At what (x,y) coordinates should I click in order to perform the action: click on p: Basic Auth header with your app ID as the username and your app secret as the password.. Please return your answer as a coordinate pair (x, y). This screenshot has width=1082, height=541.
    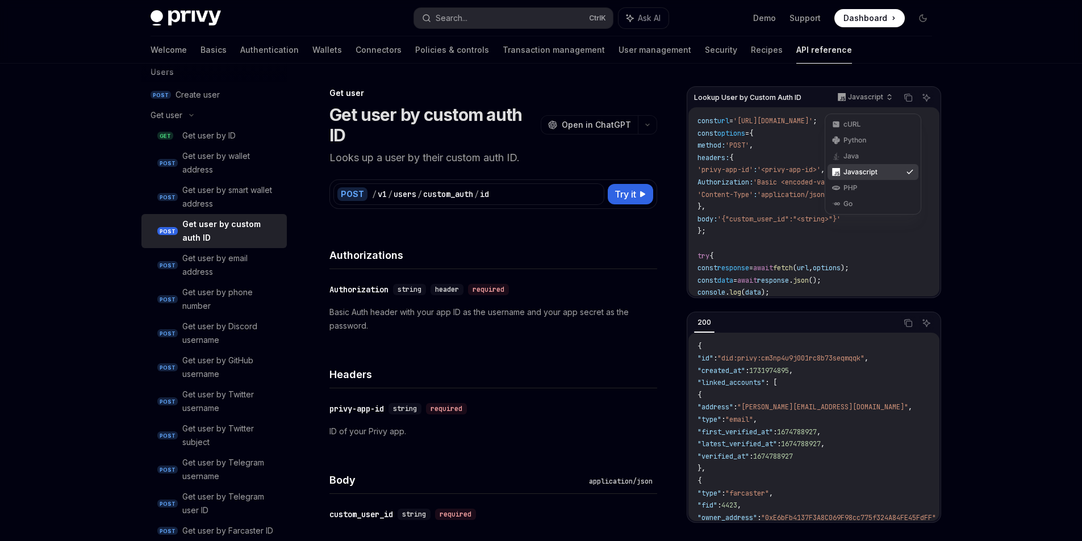
    Looking at the image, I should click on (493, 319).